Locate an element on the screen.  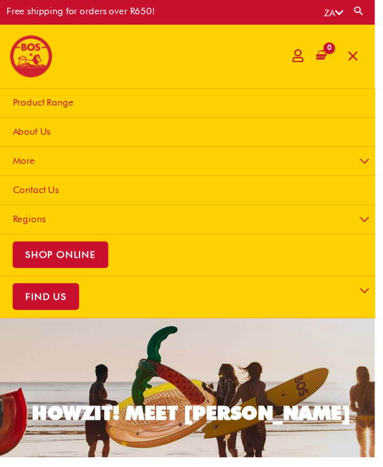
span: SHOP ONLINE is located at coordinates (62, 260).